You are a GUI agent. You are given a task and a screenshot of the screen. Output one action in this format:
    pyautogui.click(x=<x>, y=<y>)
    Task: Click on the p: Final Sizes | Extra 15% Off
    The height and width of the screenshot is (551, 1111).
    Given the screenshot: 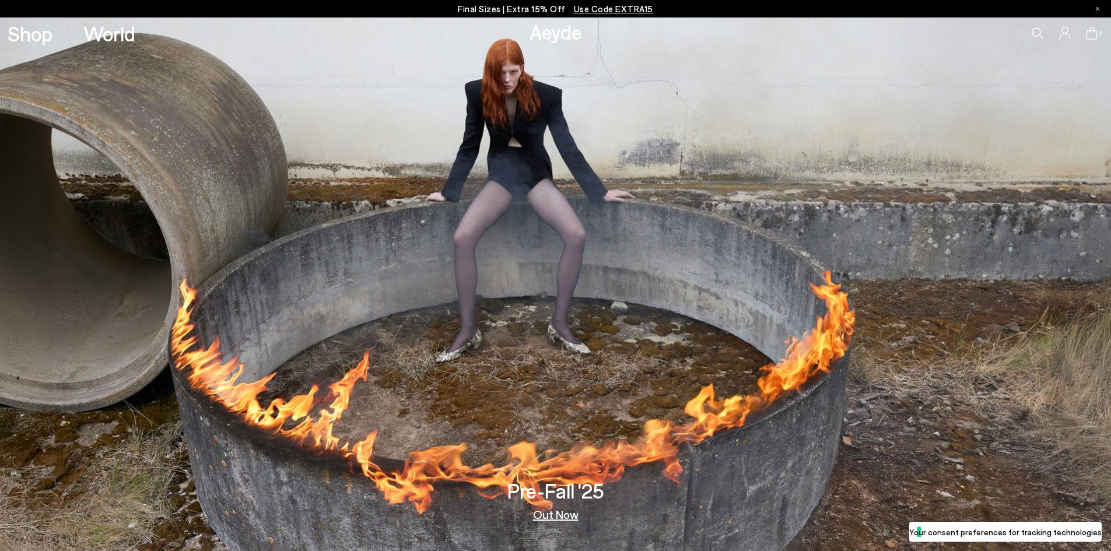 What is the action you would take?
    pyautogui.click(x=555, y=9)
    